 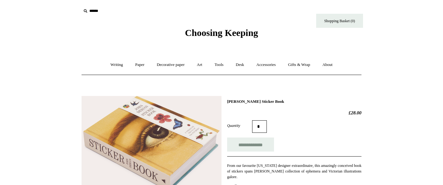 I want to click on a: Gifts & Wrap, so click(x=299, y=65).